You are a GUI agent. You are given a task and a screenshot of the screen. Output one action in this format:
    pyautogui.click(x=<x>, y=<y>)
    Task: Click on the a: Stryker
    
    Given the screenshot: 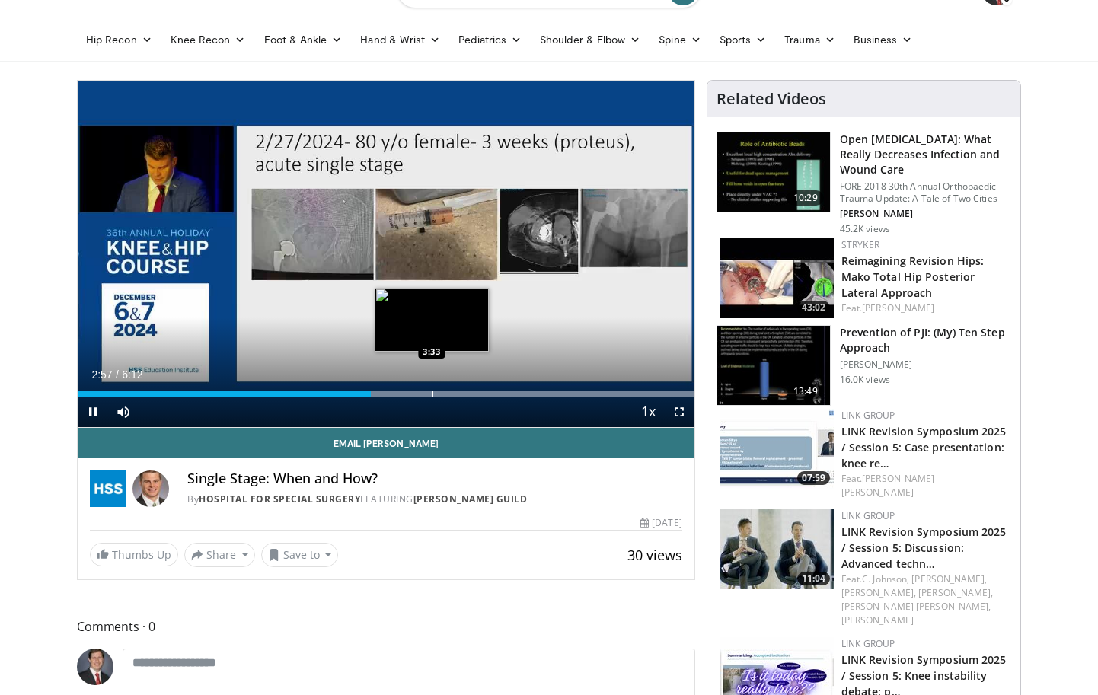 What is the action you would take?
    pyautogui.click(x=860, y=244)
    